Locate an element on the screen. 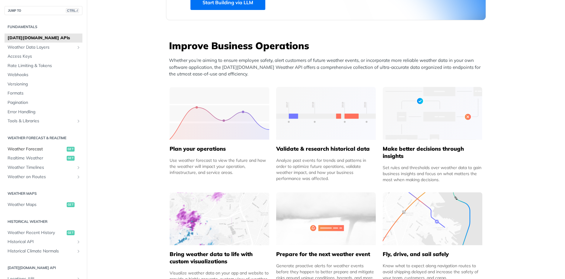  a: Access Keys is located at coordinates (43, 56).